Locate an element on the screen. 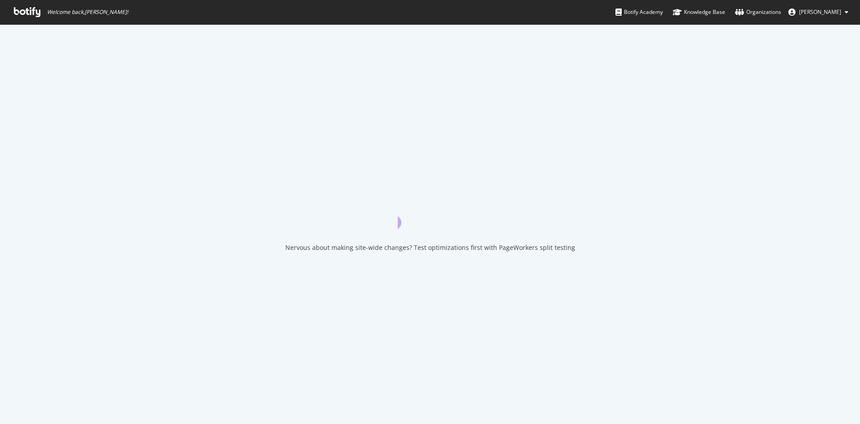 This screenshot has width=860, height=424. div: Nervous about making site-wide changes? Test optimizations first with PageWorkers split testing is located at coordinates (430, 247).